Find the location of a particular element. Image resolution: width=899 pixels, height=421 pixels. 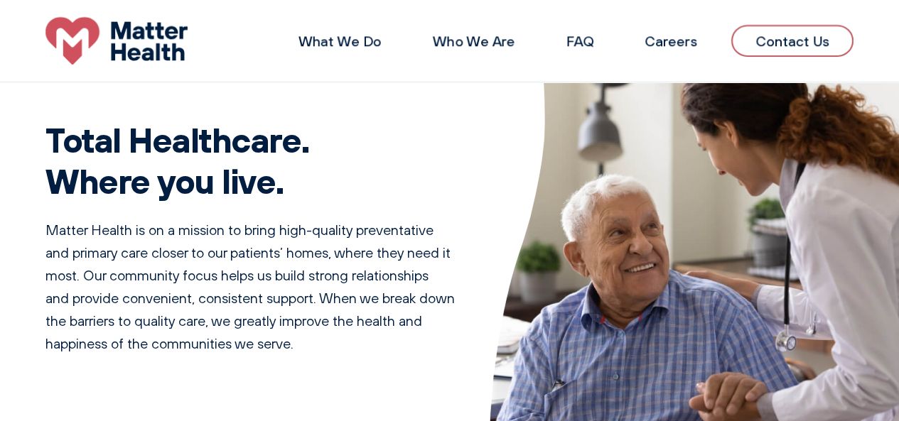

p: Matter Health is on a mission to bring high-quality preventative and primary care closer to our p... is located at coordinates (250, 287).